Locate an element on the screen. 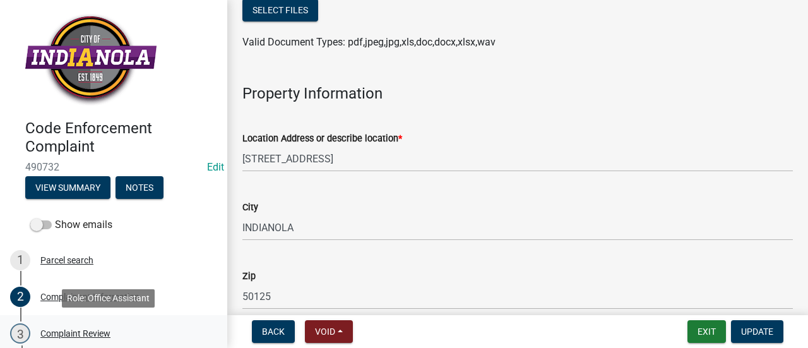 The width and height of the screenshot is (808, 348). label: Show emails is located at coordinates (71, 225).